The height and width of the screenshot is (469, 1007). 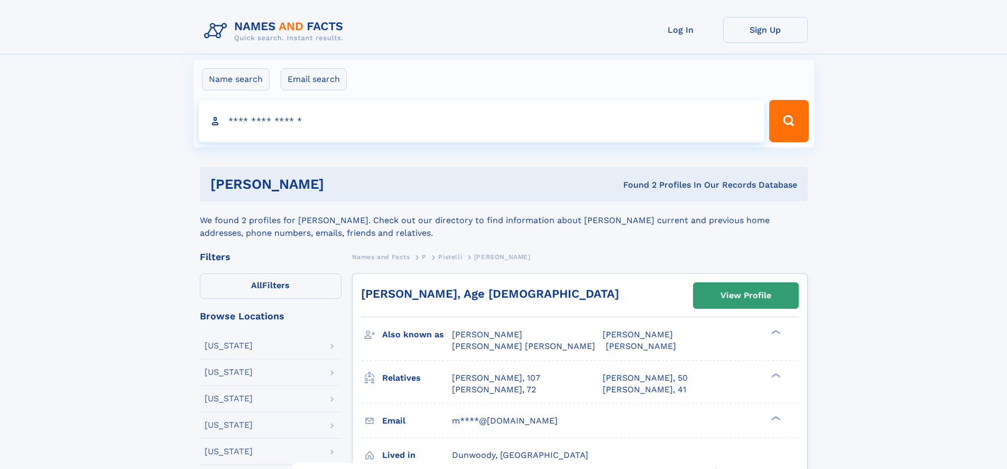 What do you see at coordinates (256, 285) in the screenshot?
I see `span: All` at bounding box center [256, 285].